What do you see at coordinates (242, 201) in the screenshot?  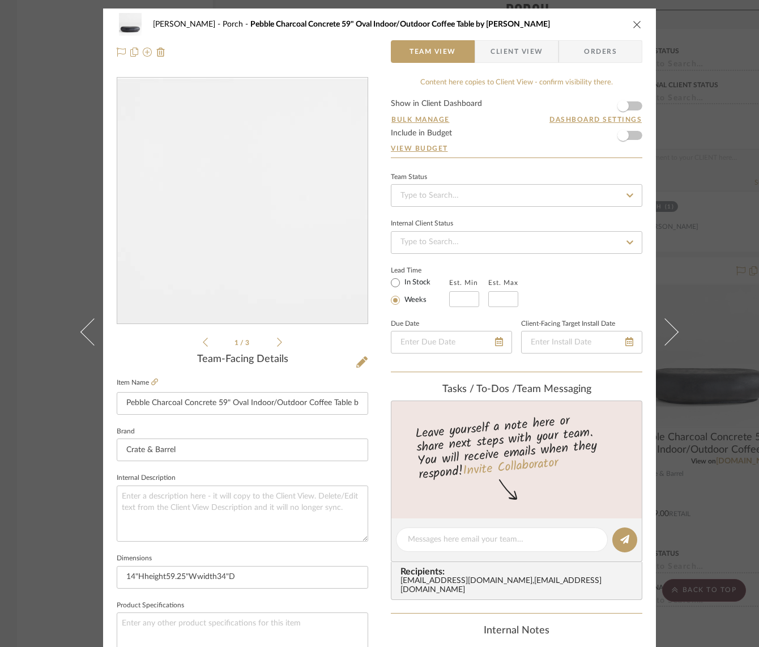 I see `div: 0` at bounding box center [242, 201].